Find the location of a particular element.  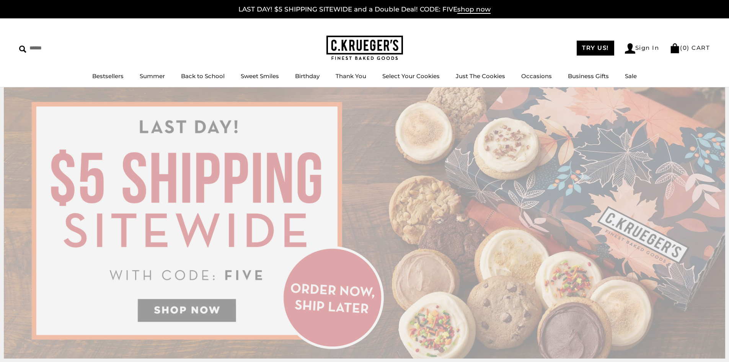

img: Bag is located at coordinates (675, 48).